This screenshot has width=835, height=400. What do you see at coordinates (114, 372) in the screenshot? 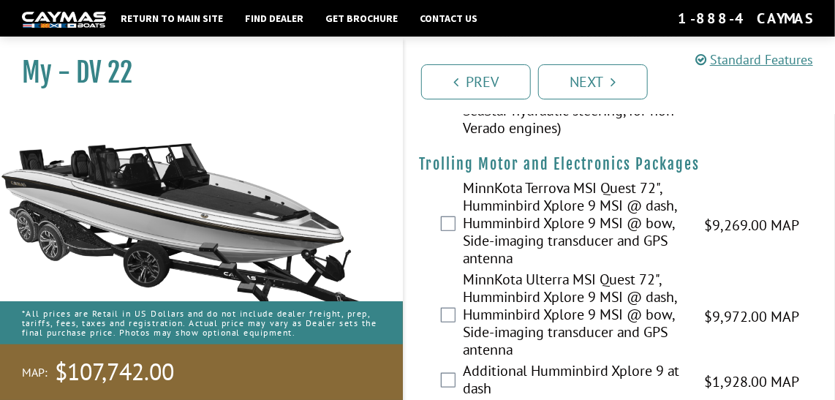
I see `span: $107,742.00` at bounding box center [114, 372].